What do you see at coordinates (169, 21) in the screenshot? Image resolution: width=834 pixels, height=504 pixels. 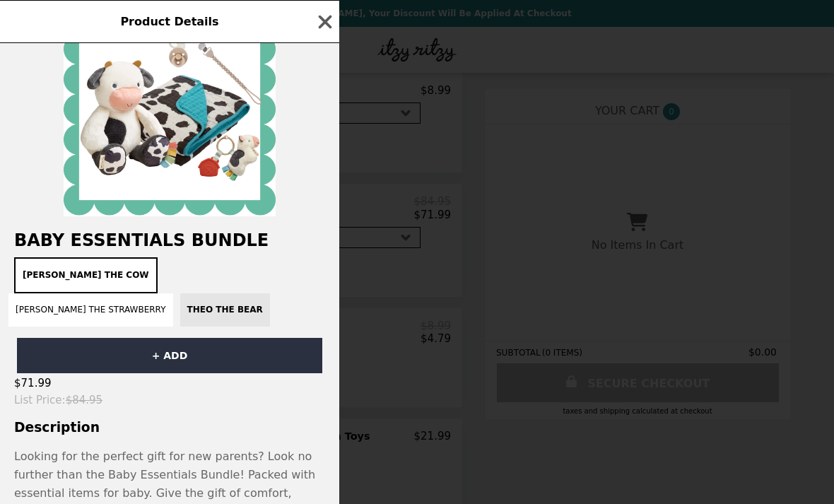 I see `span: Product Details` at bounding box center [169, 21].